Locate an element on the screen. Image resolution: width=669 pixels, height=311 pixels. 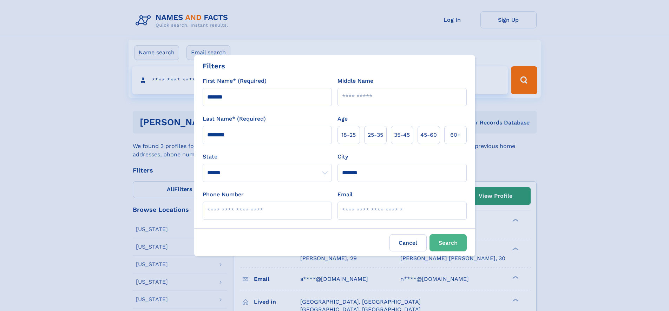
button: Search is located at coordinates (448, 243).